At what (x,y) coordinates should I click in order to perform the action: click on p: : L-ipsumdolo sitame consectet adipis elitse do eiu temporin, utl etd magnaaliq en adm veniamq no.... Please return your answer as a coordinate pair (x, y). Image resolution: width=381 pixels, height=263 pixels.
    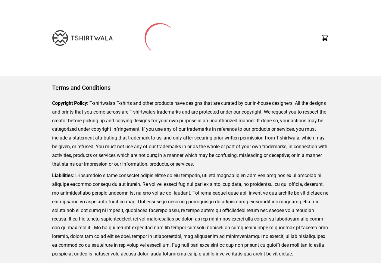
    Looking at the image, I should click on (190, 215).